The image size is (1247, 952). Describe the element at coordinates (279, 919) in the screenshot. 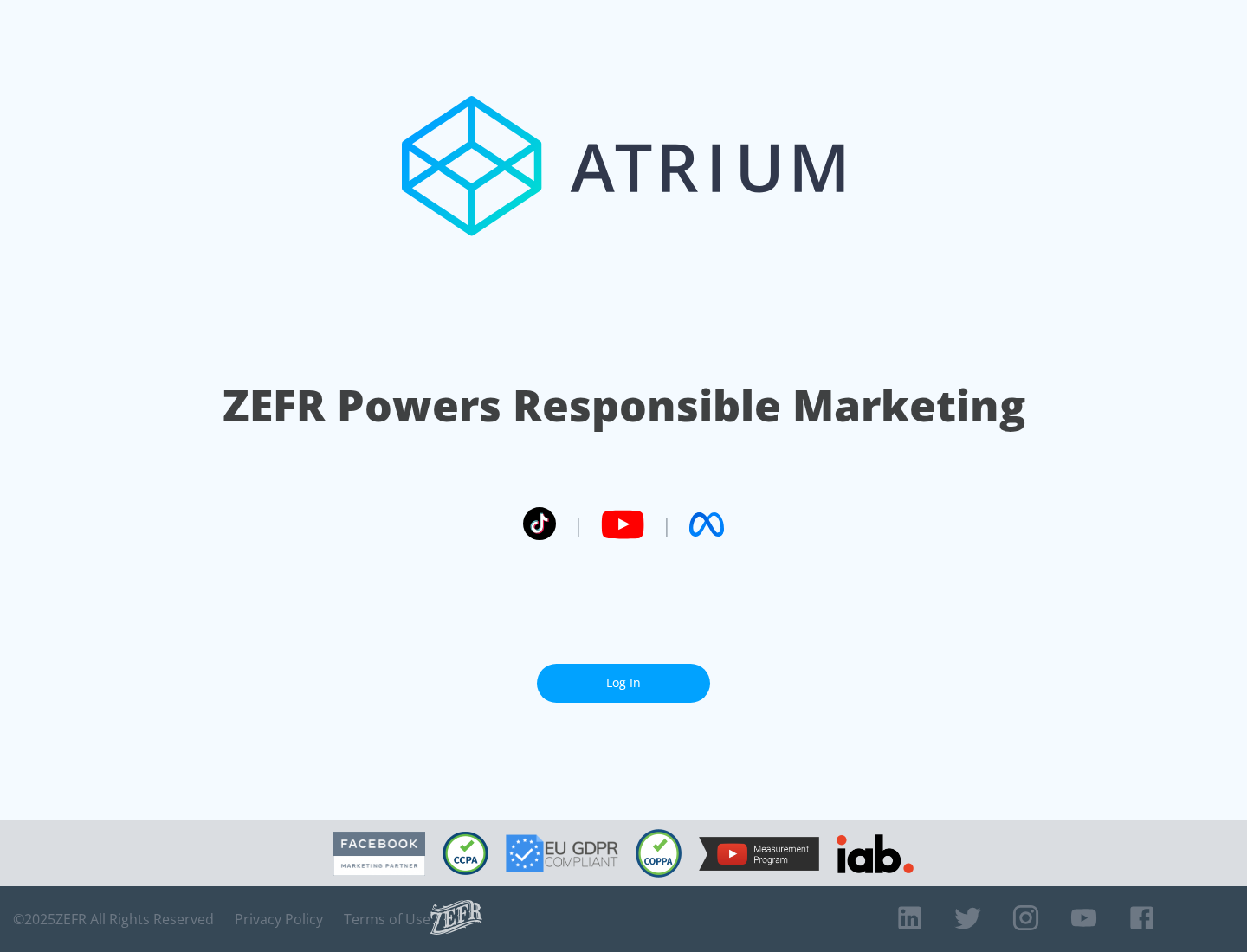

I see `a: Privacy Policy` at that location.